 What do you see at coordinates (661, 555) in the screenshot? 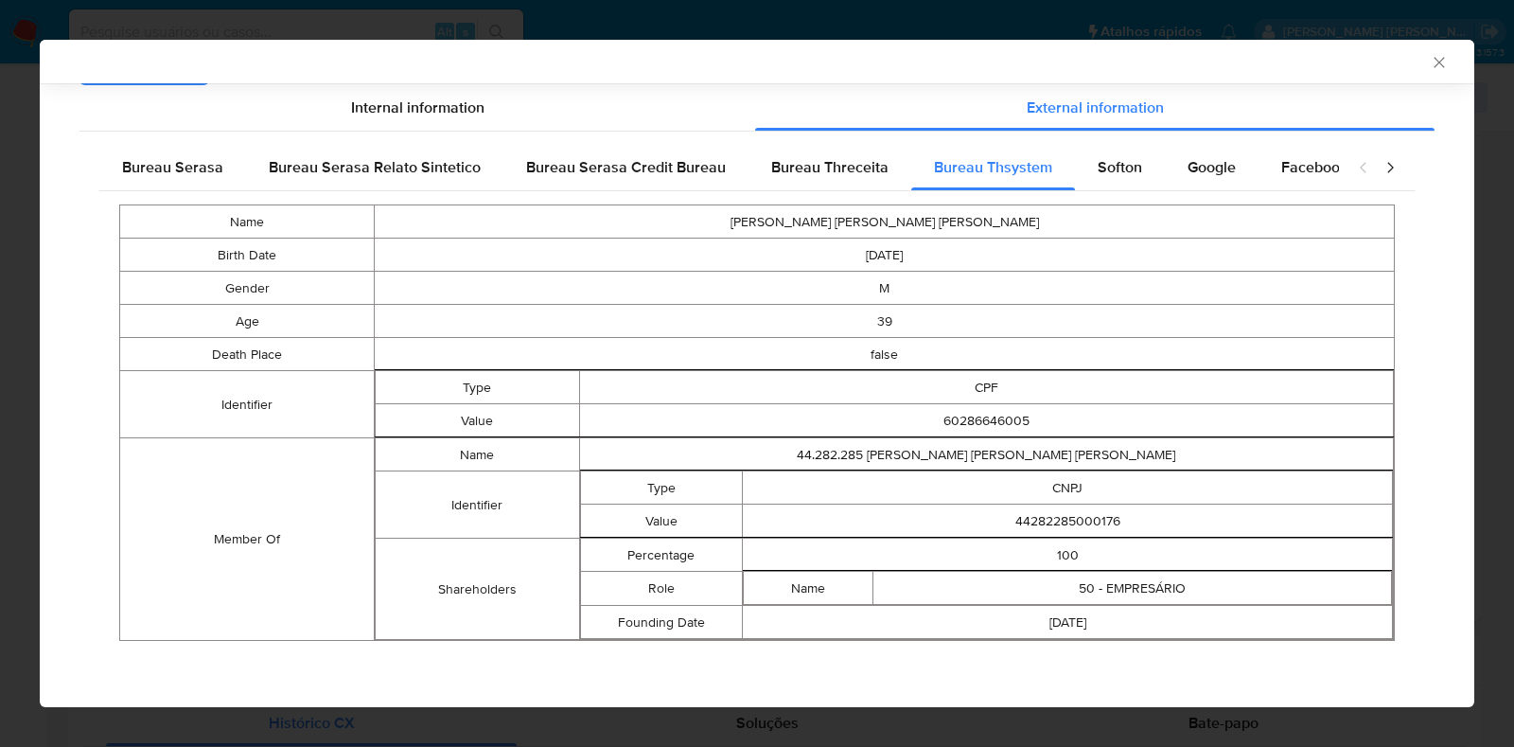
I see `td: Percentage` at bounding box center [661, 555].